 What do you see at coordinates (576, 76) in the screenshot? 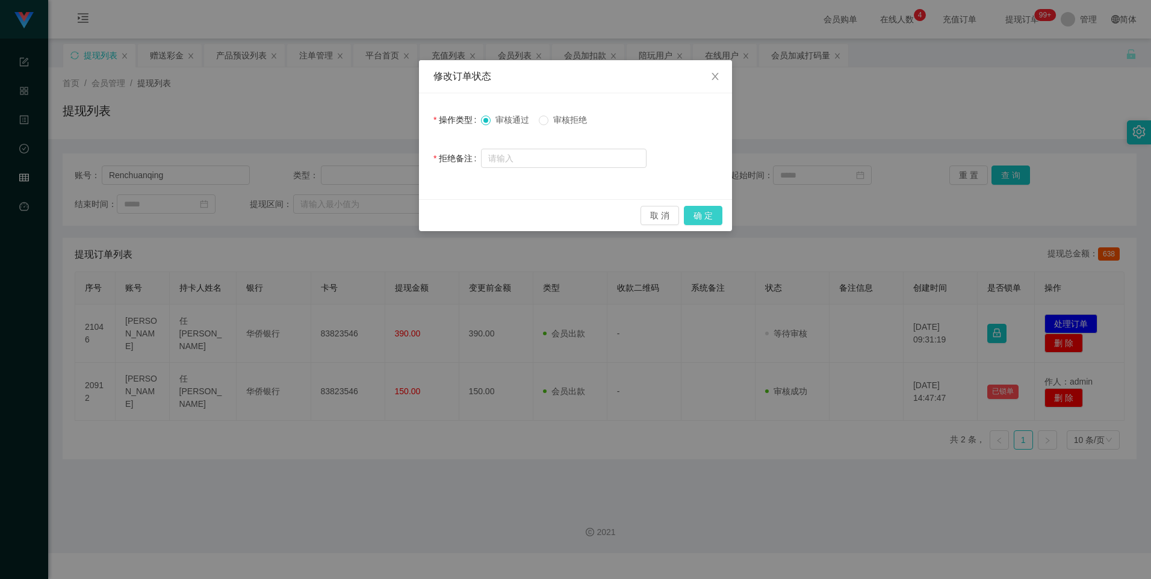
I see `div: 修改订单状态` at bounding box center [576, 76].